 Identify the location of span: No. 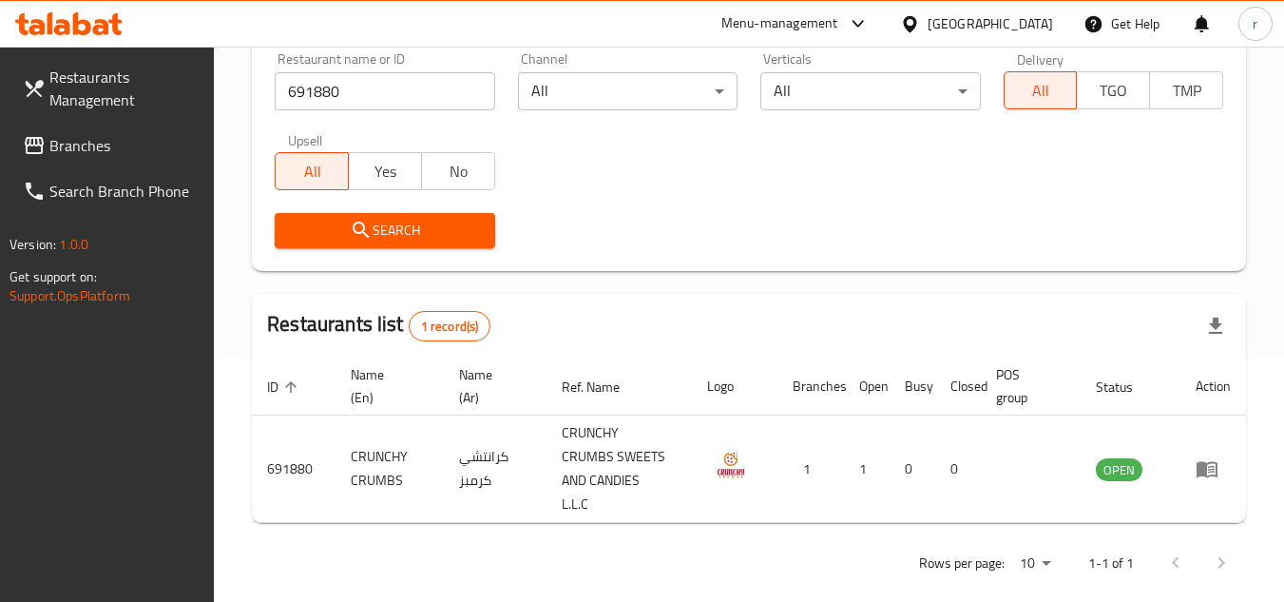
(458, 171).